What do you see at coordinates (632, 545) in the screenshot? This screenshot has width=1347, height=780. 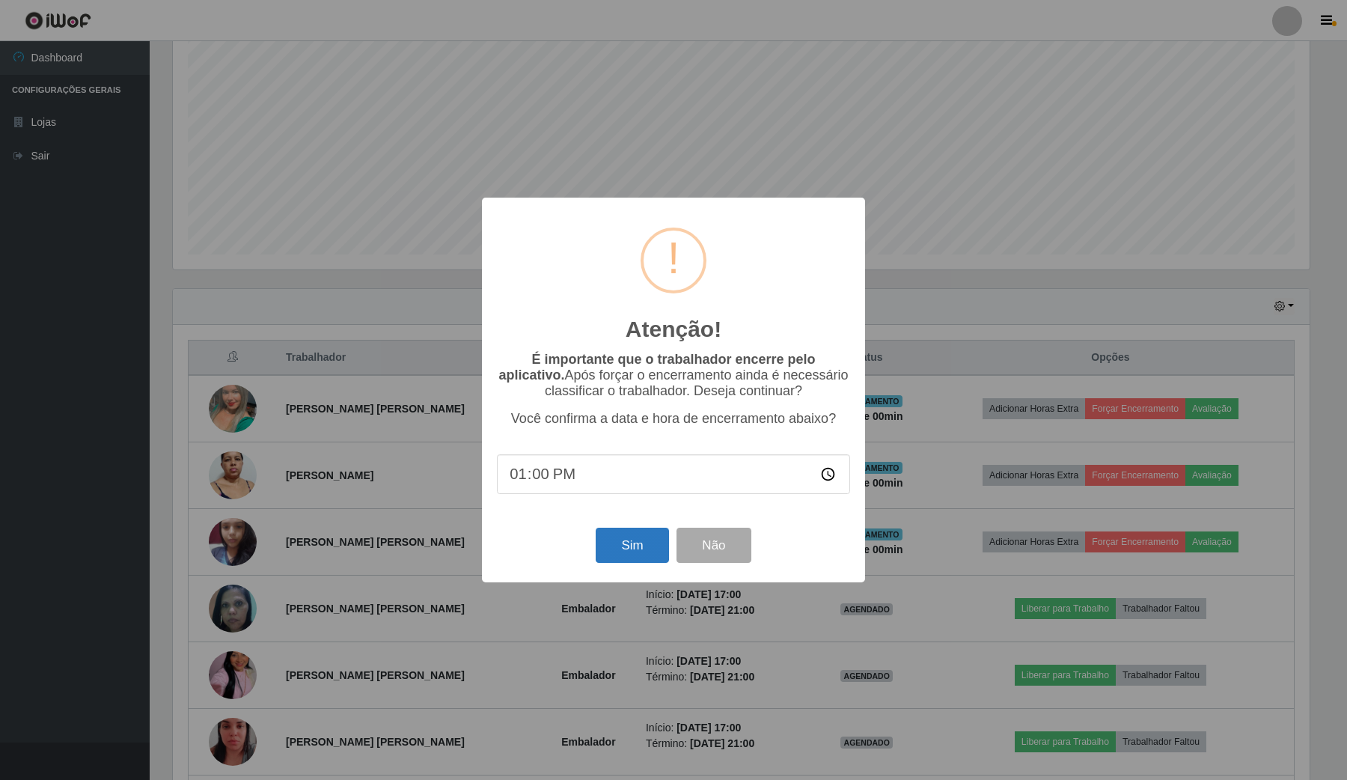 I see `button: Sim` at bounding box center [632, 545].